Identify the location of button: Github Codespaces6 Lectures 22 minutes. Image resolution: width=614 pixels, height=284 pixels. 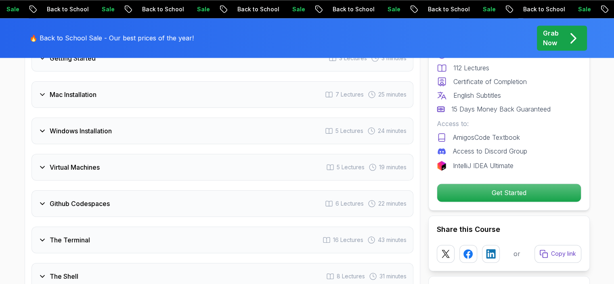
(223, 204).